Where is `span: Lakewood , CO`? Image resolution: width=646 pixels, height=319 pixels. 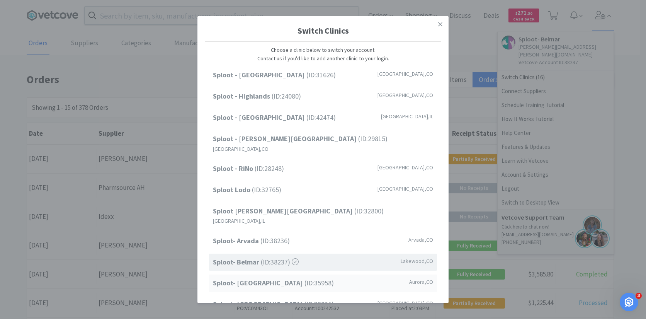 span: Lakewood , CO is located at coordinates (417, 261).